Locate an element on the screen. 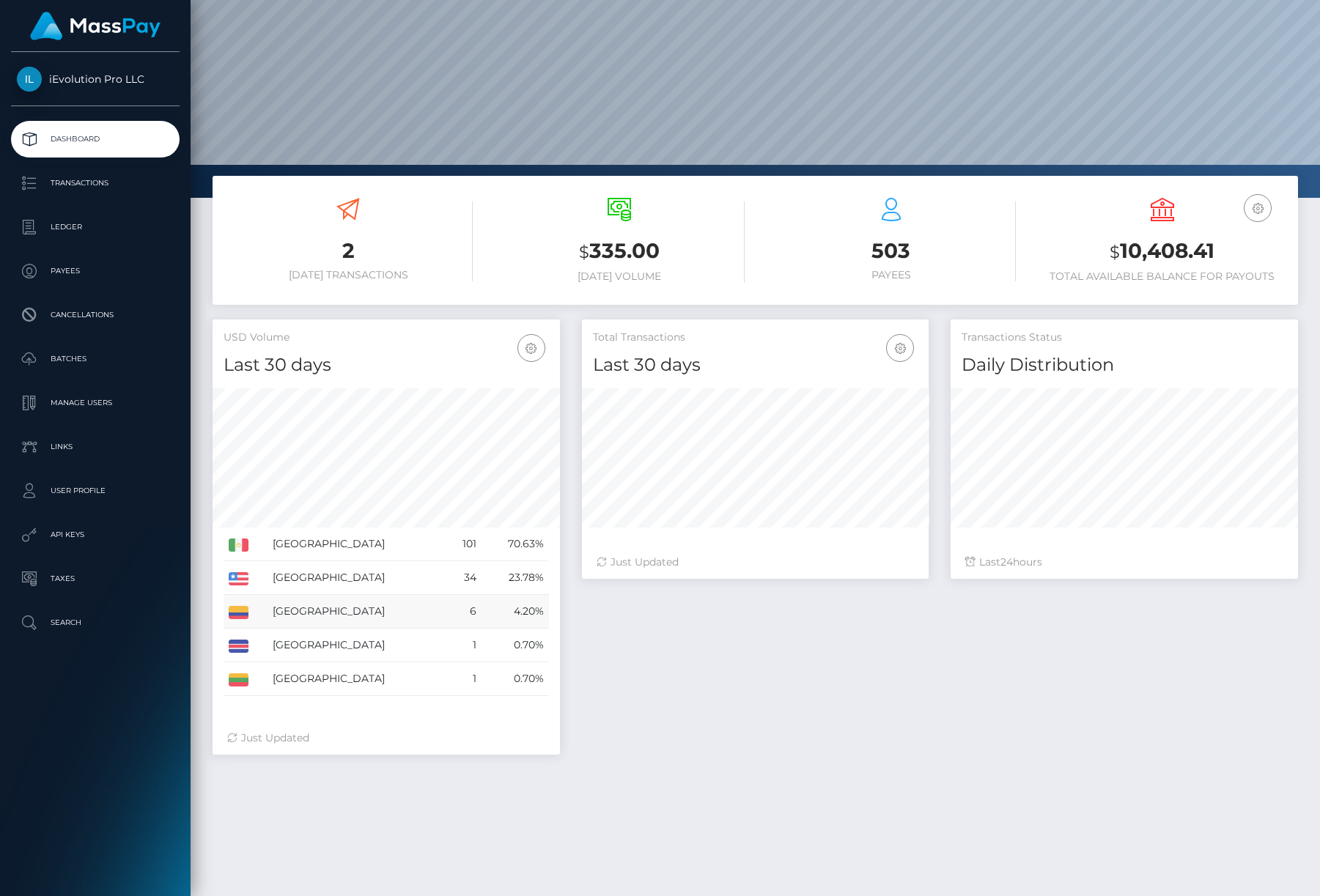  p: Cancellations is located at coordinates (96, 315).